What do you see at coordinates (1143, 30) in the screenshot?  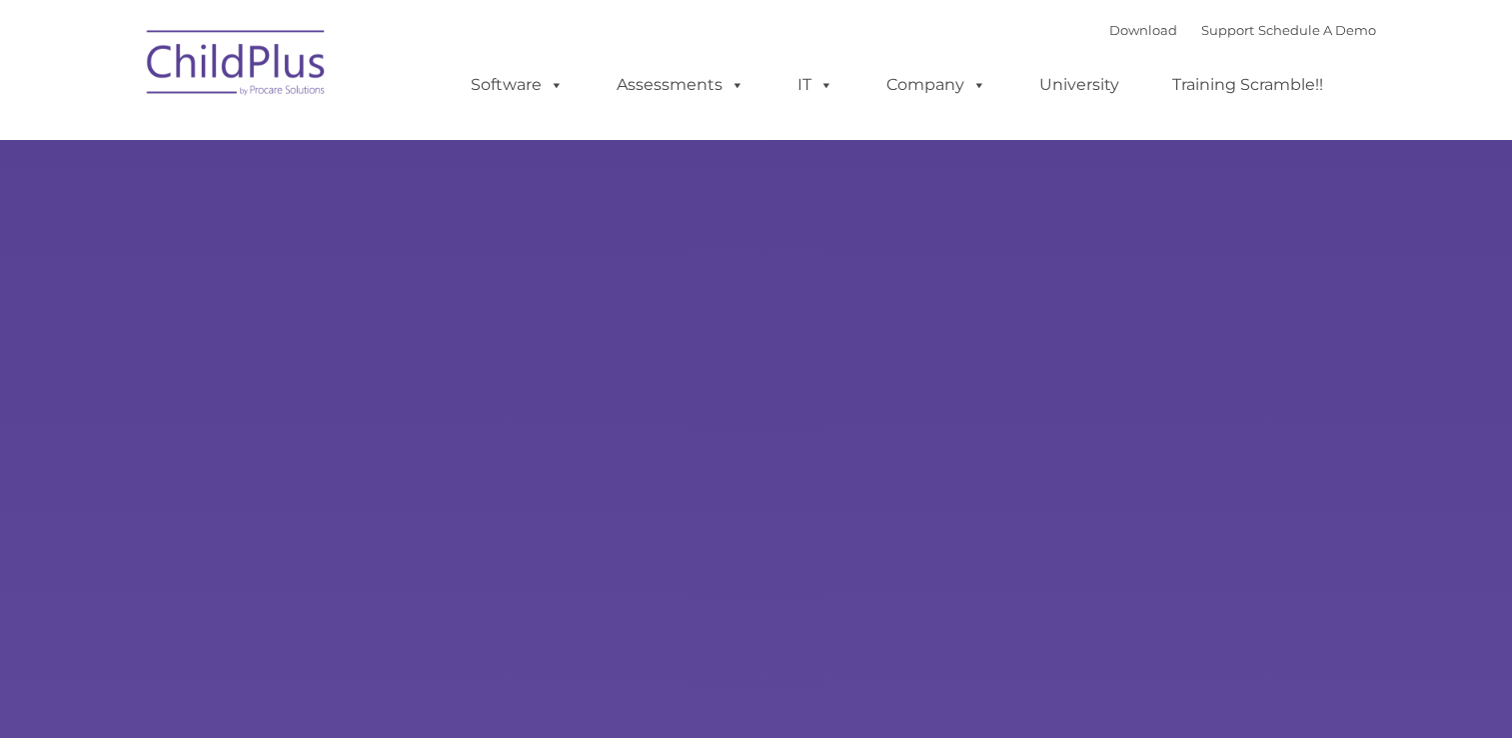 I see `a: Download` at bounding box center [1143, 30].